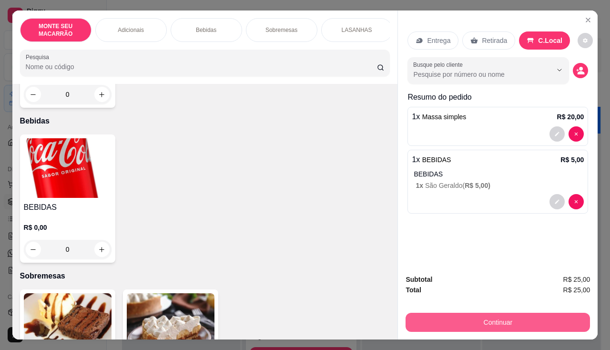 Image resolution: width=610 pixels, height=350 pixels. I want to click on label: Pesquisa, so click(39, 57).